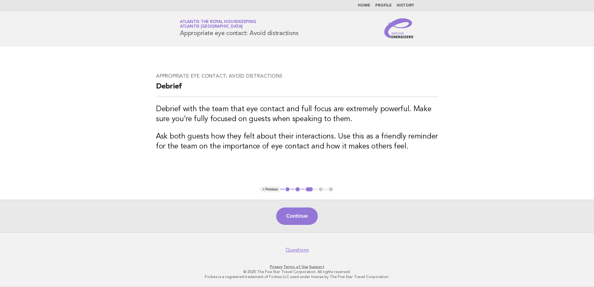 The width and height of the screenshot is (594, 287). Describe the element at coordinates (297, 216) in the screenshot. I see `button: Continue` at that location.